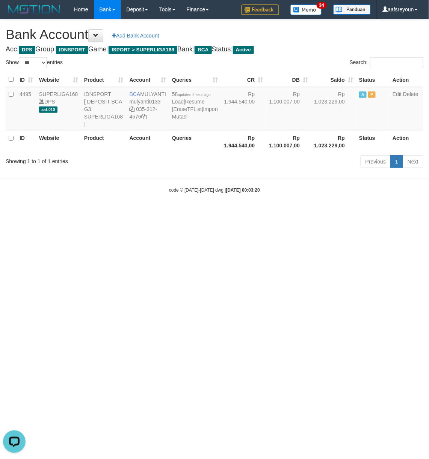 The height and width of the screenshot is (459, 429). Describe the element at coordinates (132, 109) in the screenshot. I see `a: Copy mulyanti0133 to clipboard` at that location.